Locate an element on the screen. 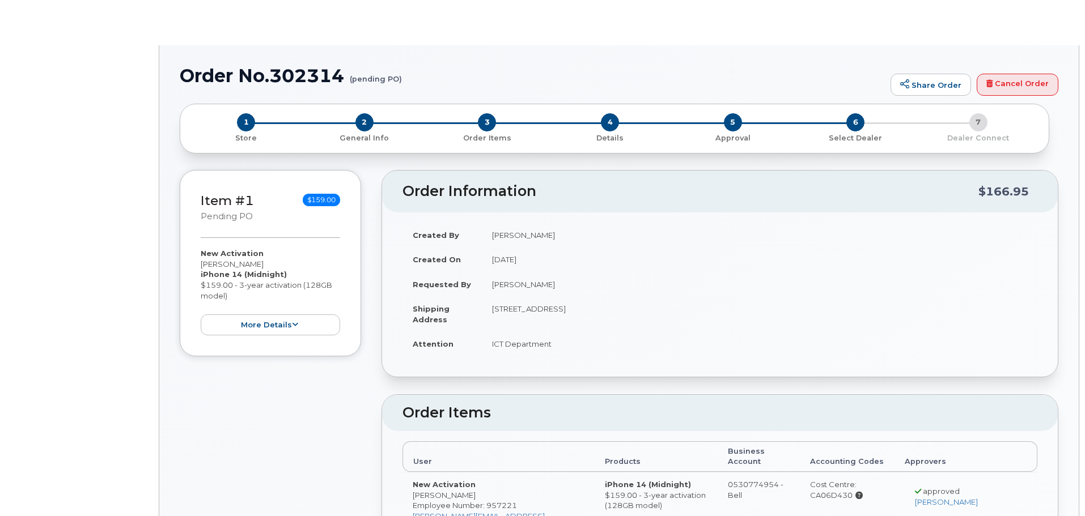  p: Select Dealer is located at coordinates (856, 138).